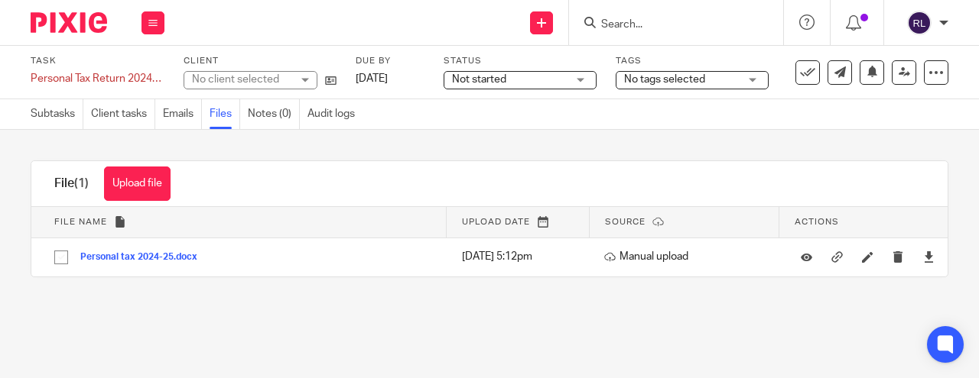 This screenshot has height=378, width=979. Describe the element at coordinates (919, 23) in the screenshot. I see `img: svg%3E` at that location.